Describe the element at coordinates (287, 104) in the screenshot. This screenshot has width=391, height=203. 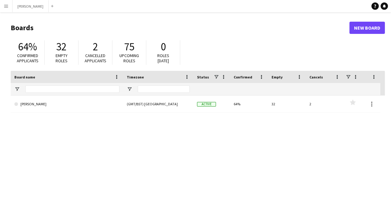
I see `div: 32` at that location.